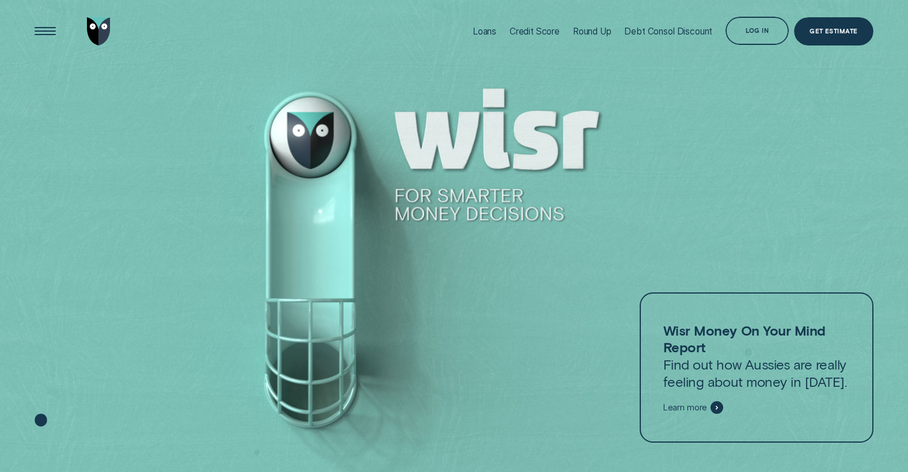 The width and height of the screenshot is (908, 472). What do you see at coordinates (45, 31) in the screenshot?
I see `button: Open Menu` at bounding box center [45, 31].